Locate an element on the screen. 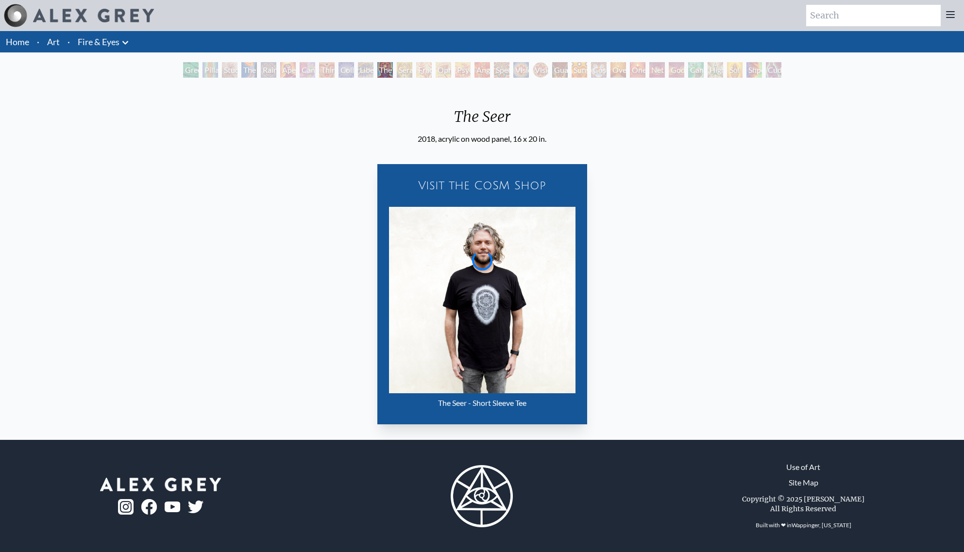 This screenshot has height=552, width=964. div: Green Hand is located at coordinates (191, 70).